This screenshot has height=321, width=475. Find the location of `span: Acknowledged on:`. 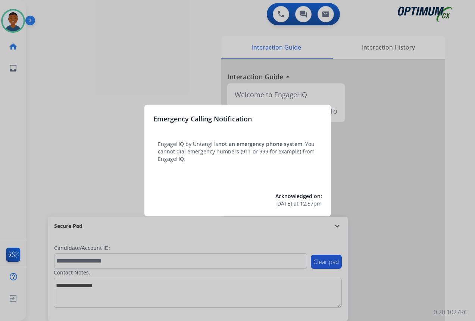

span: Acknowledged on: is located at coordinates (298, 196).